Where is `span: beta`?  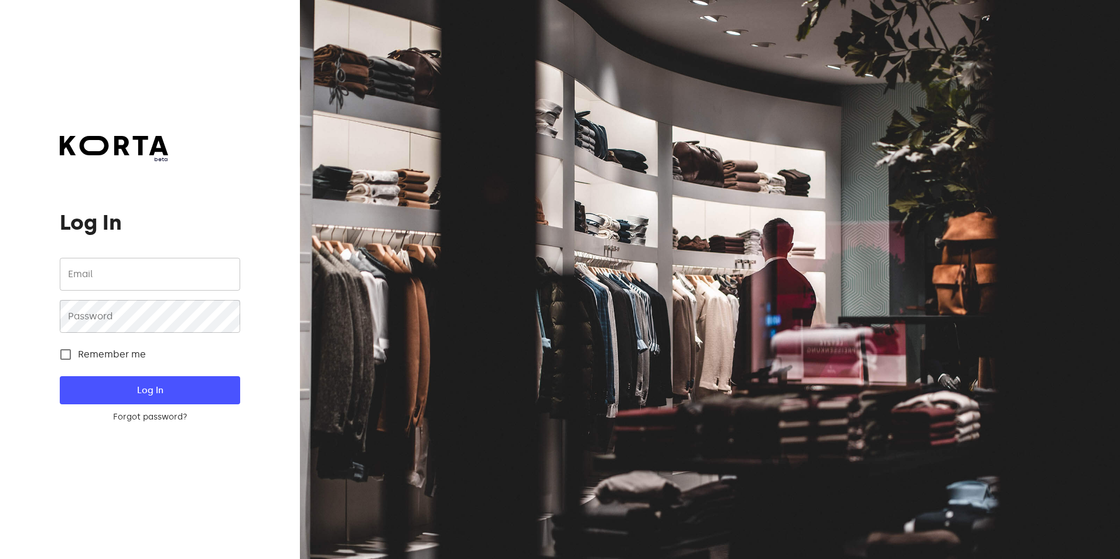
span: beta is located at coordinates (114, 159).